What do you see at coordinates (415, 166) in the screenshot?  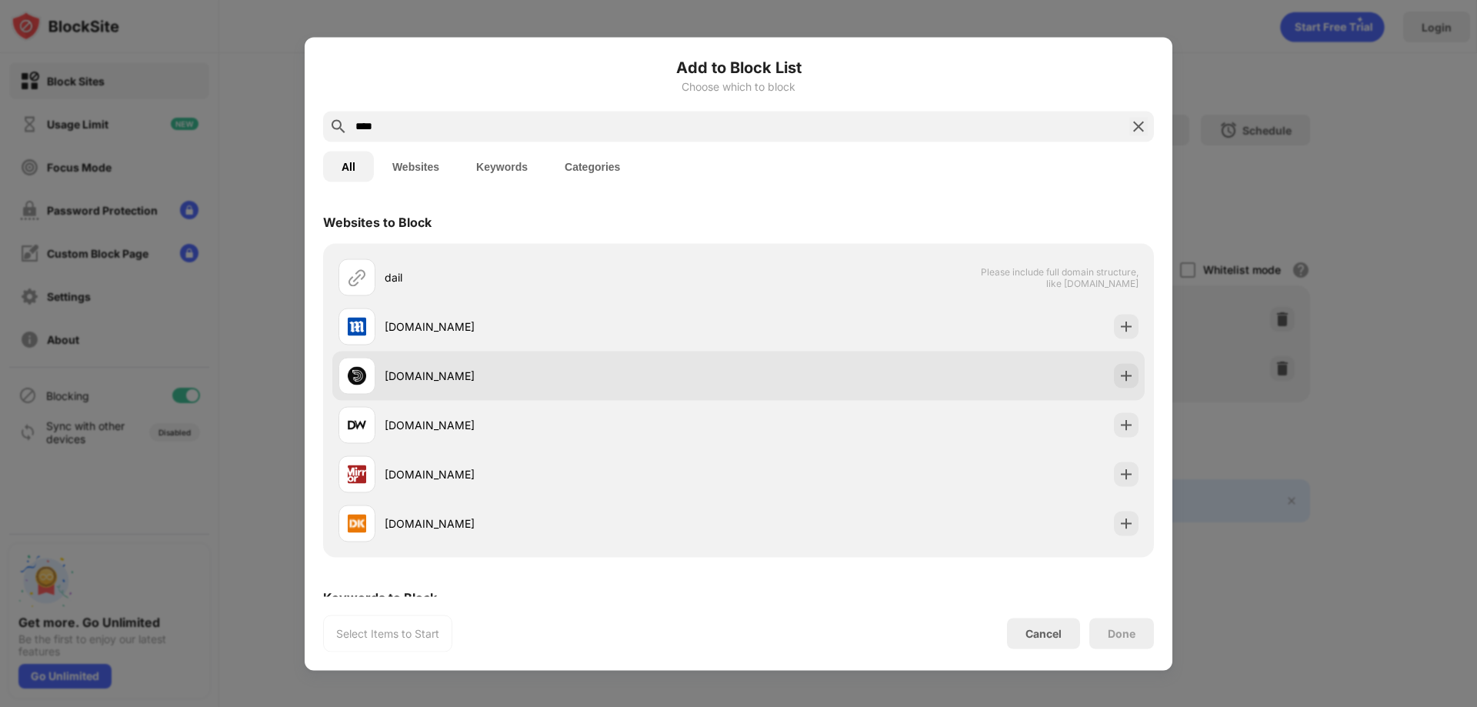 I see `button: Websites` at bounding box center [415, 166].